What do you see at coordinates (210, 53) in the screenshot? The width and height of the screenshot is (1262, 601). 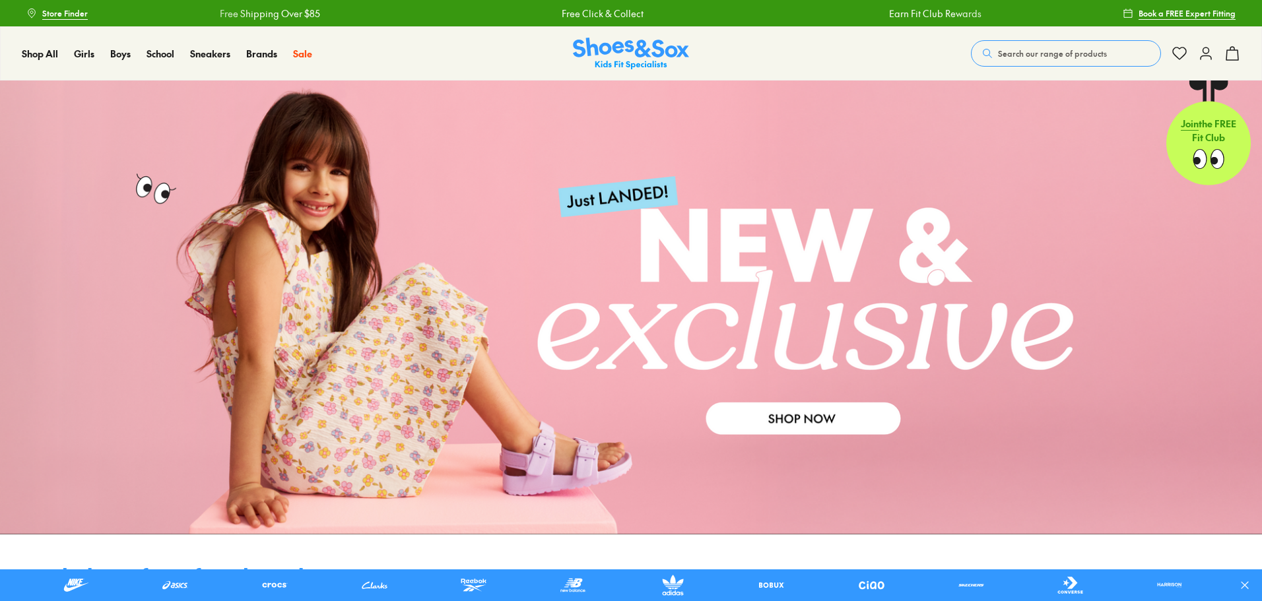 I see `span: Sneakers` at bounding box center [210, 53].